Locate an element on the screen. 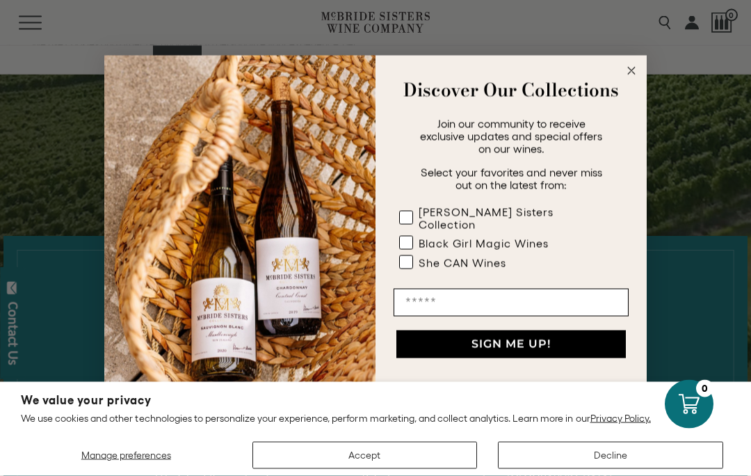 The image size is (751, 476). a: Privacy Policy. is located at coordinates (620, 418).